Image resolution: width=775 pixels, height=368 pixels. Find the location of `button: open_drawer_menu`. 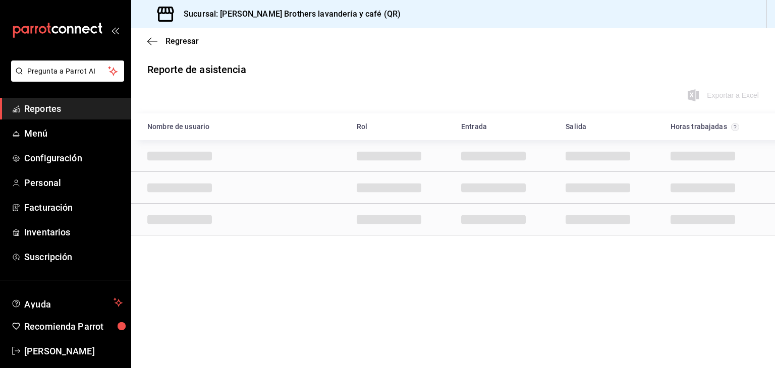

button: open_drawer_menu is located at coordinates (115, 30).